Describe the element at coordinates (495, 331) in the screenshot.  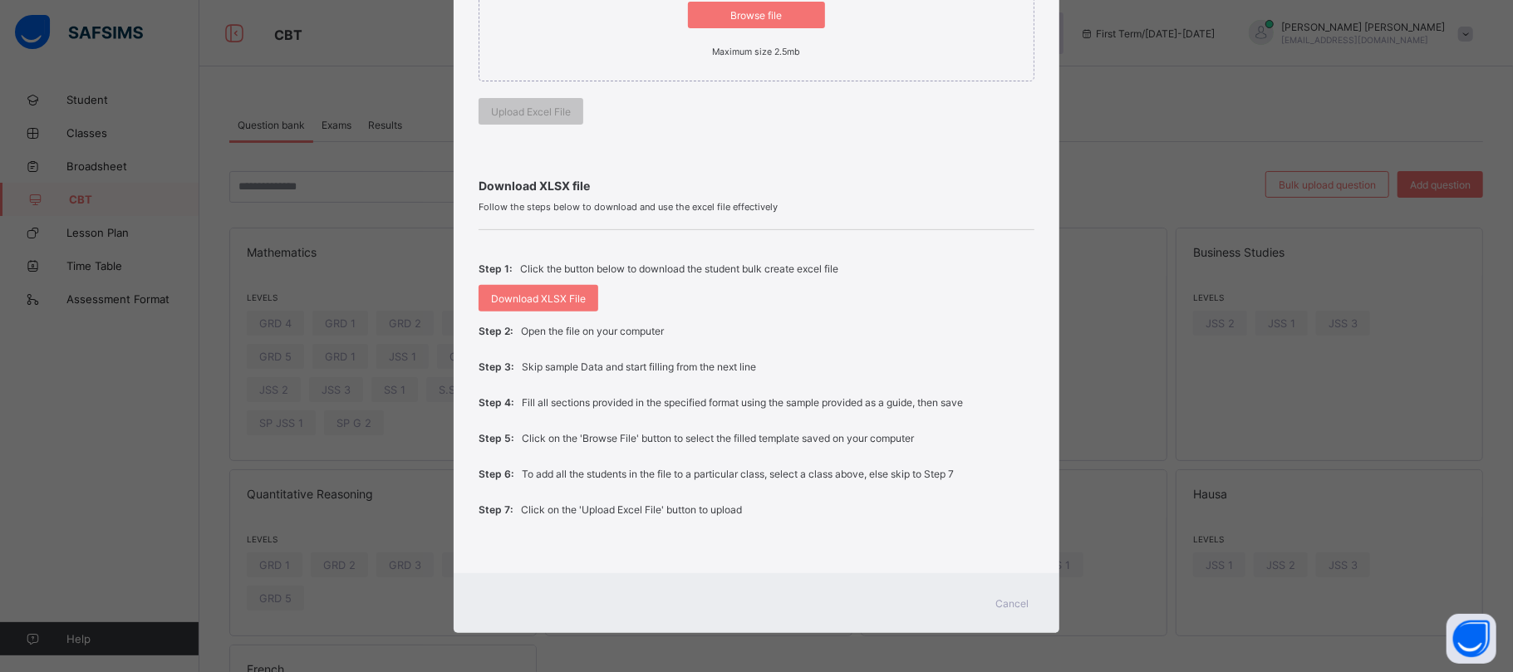
I see `span: Step 2:` at that location.